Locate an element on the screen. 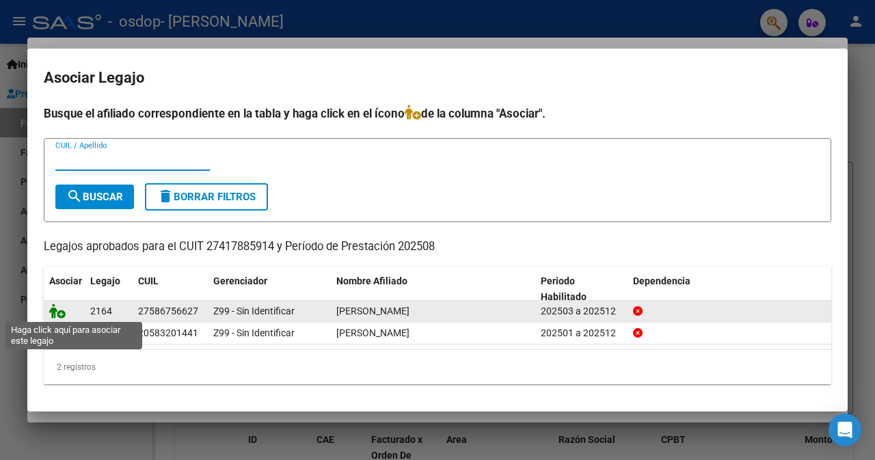  h2: Asociar Legajo is located at coordinates (438, 78).